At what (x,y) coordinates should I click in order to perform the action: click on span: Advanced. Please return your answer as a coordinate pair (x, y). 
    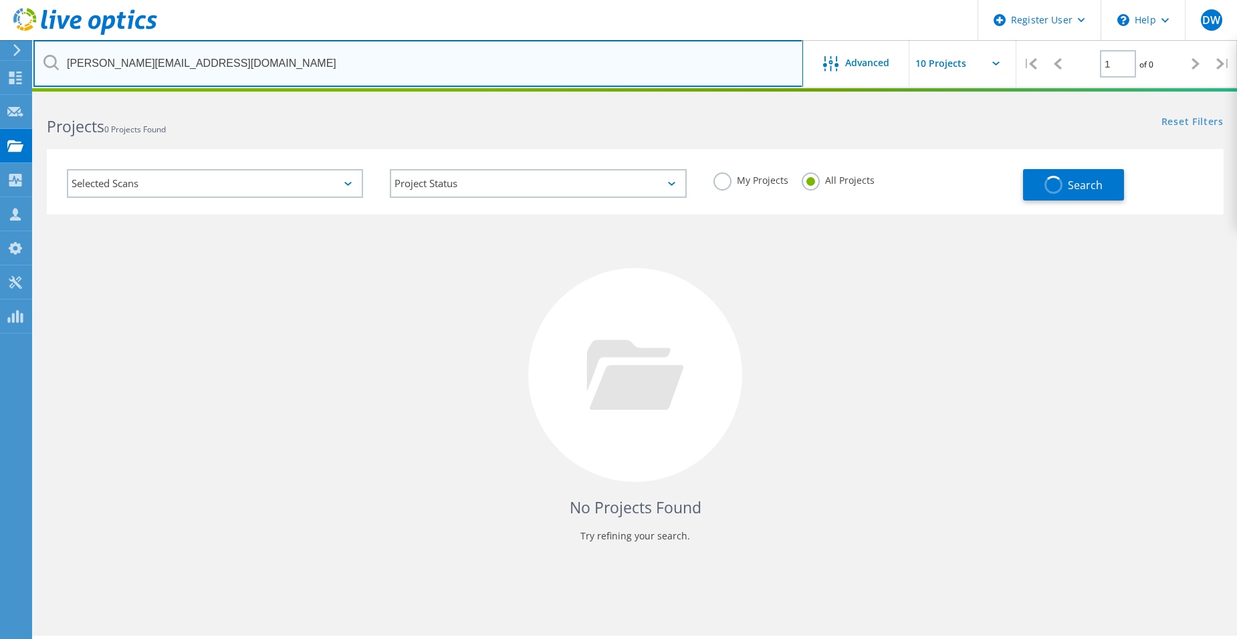
    Looking at the image, I should click on (867, 63).